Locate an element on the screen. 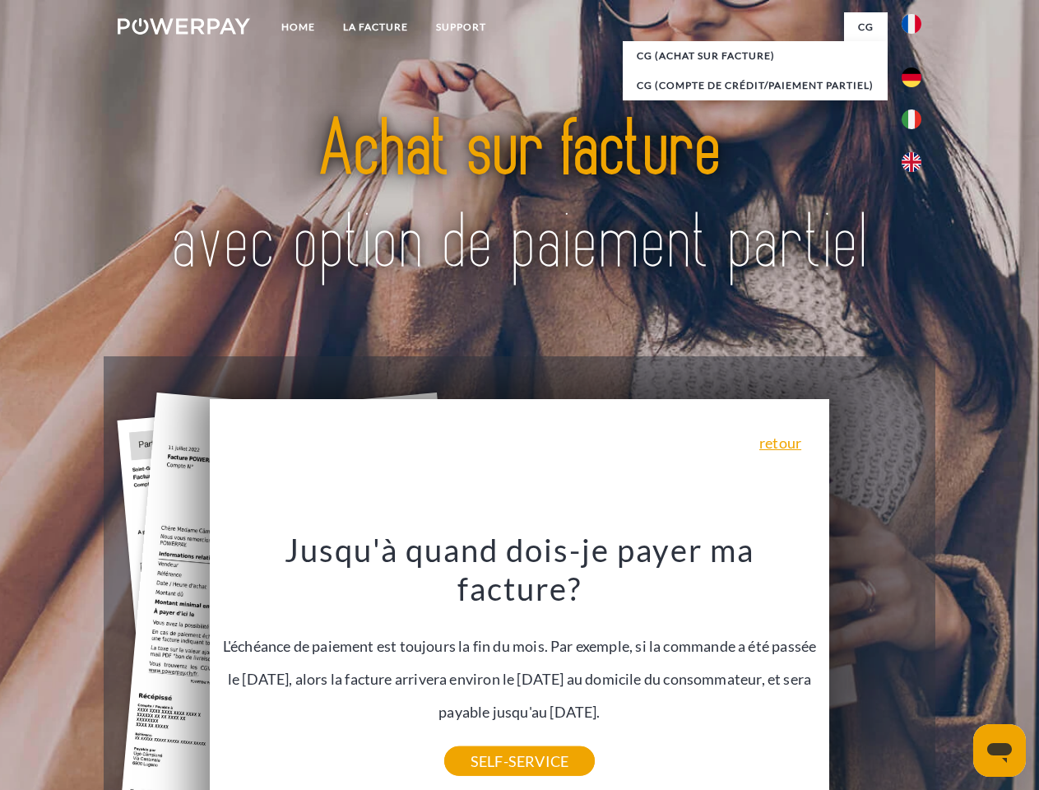 This screenshot has height=790, width=1039. a: Support is located at coordinates (461, 27).